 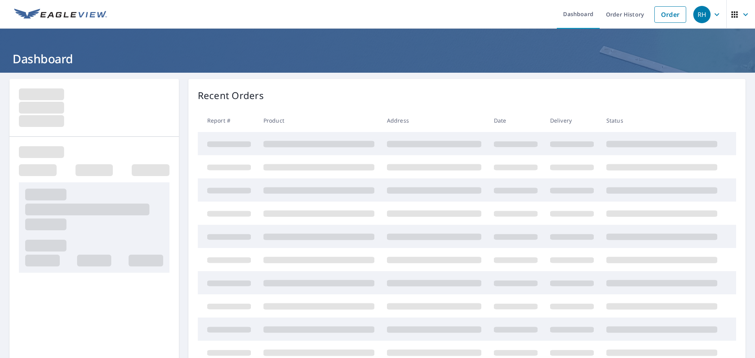 I want to click on p: Recent Orders, so click(x=231, y=95).